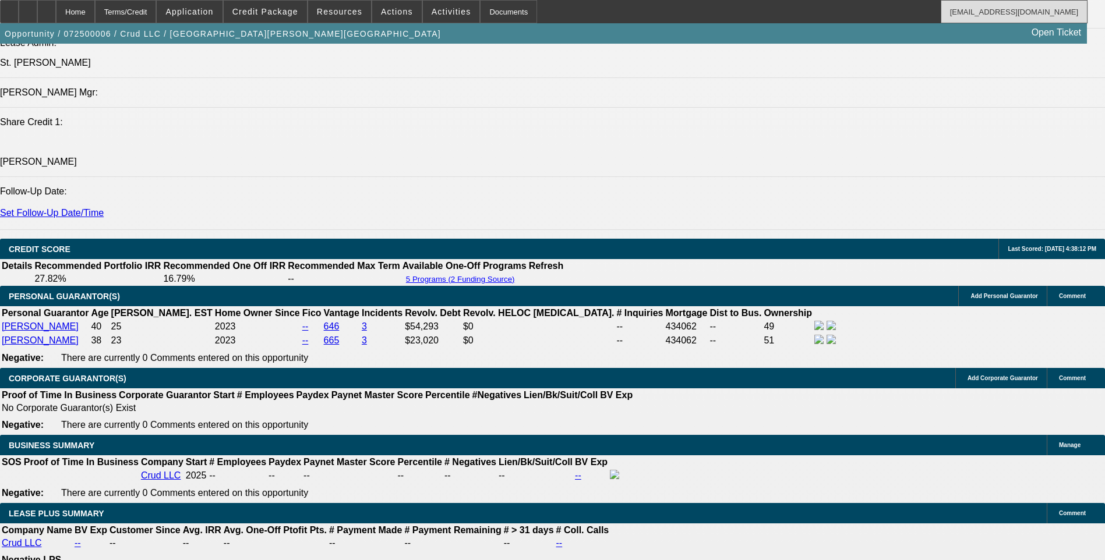 The image size is (1105, 560). Describe the element at coordinates (639, 313) in the screenshot. I see `b: # Inquiries` at that location.